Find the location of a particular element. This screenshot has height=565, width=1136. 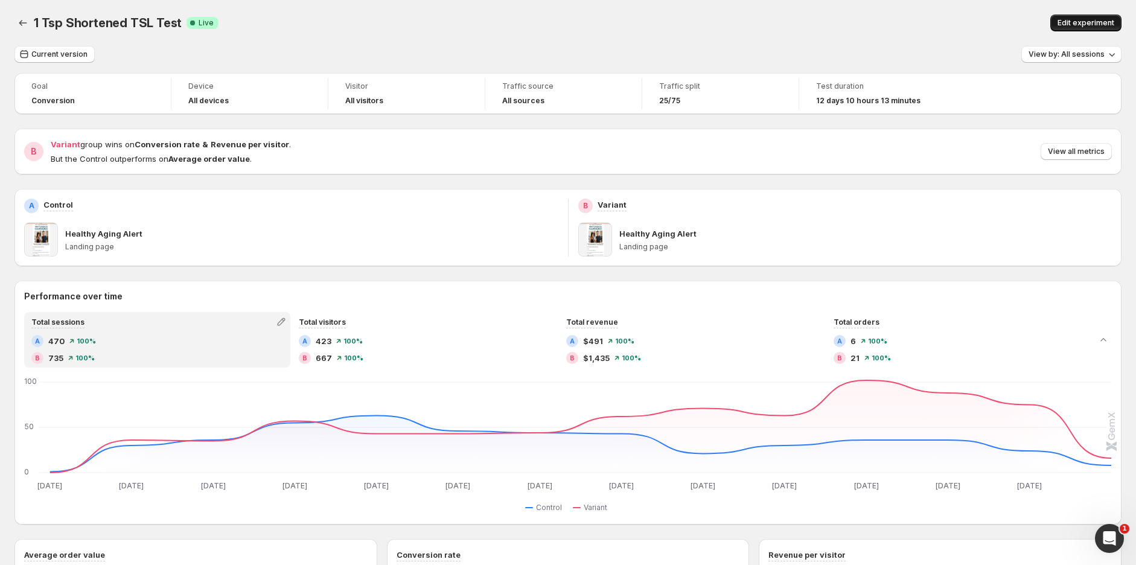

span: Edit experiment is located at coordinates (1086, 23).